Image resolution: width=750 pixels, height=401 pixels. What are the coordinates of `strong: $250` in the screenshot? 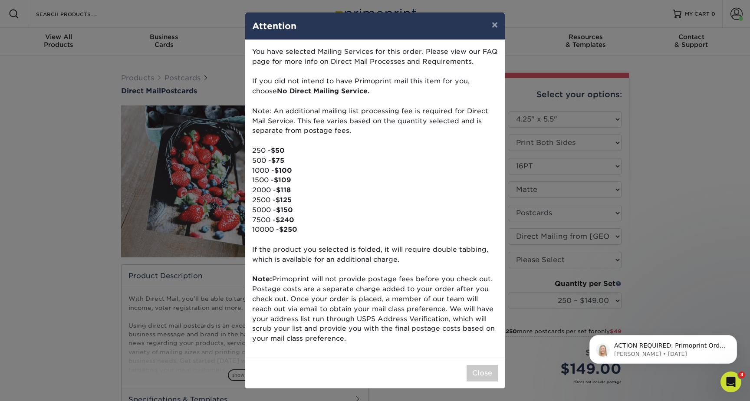 It's located at (288, 229).